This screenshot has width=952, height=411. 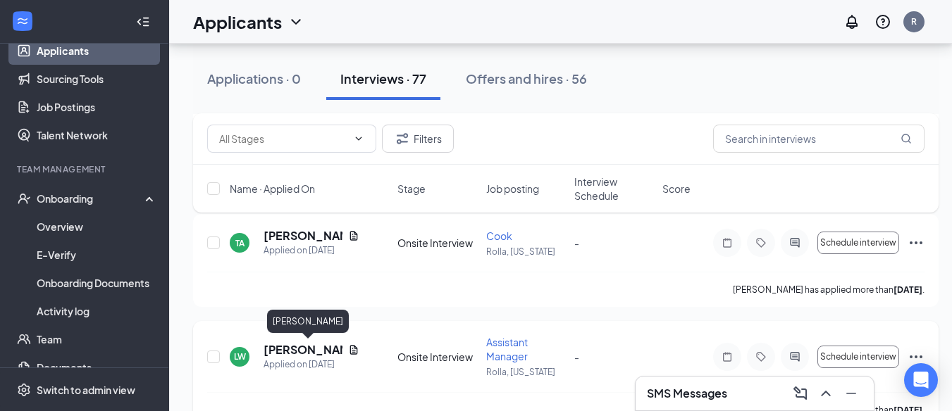 What do you see at coordinates (819, 139) in the screenshot?
I see `input: Search in interviews` at bounding box center [819, 139].